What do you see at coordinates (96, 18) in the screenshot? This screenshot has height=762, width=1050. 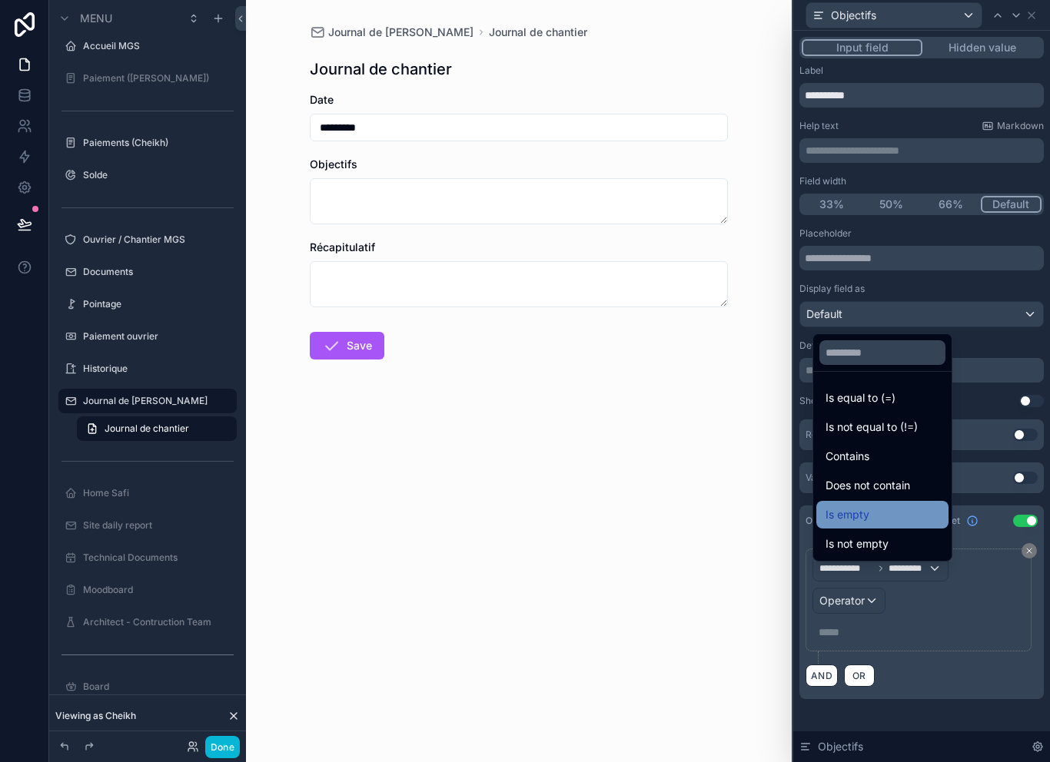 I see `span: Menu` at bounding box center [96, 18].